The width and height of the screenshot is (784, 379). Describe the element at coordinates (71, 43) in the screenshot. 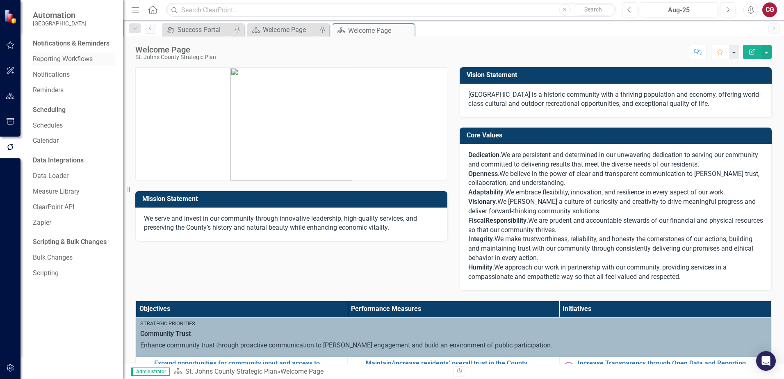

I see `div: Notifications & Reminders` at that location.